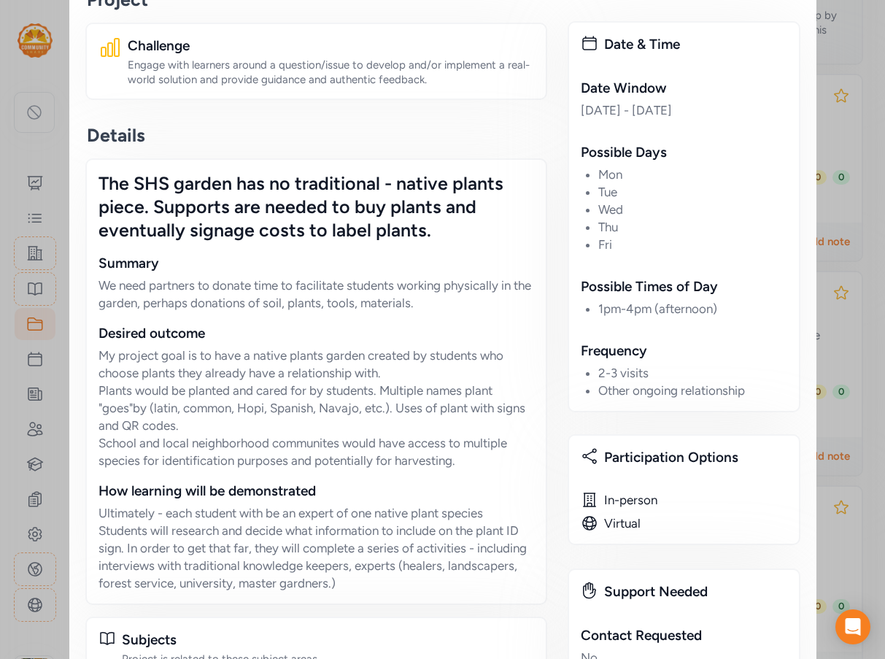  What do you see at coordinates (683, 351) in the screenshot?
I see `div: Frequency` at bounding box center [683, 351].